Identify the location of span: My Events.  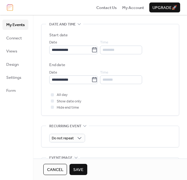
(15, 25).